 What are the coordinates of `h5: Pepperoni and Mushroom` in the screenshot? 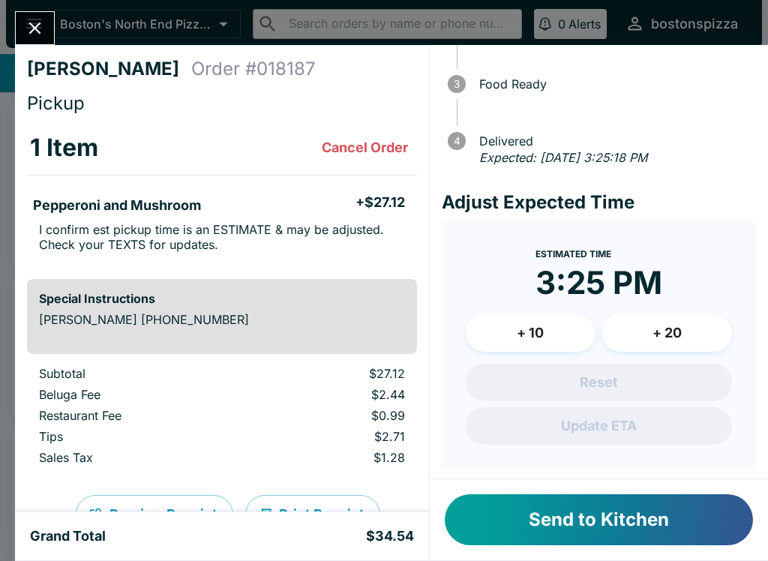 It's located at (117, 206).